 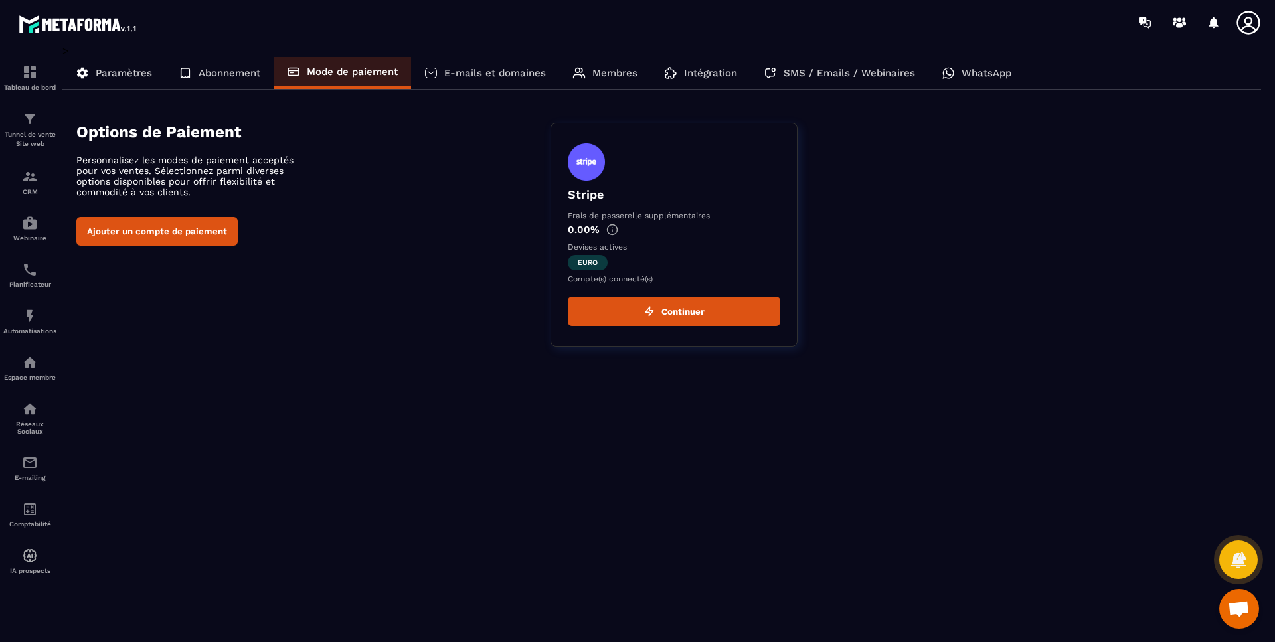 I want to click on a: formationformationTunnel de vente Site web, so click(x=30, y=129).